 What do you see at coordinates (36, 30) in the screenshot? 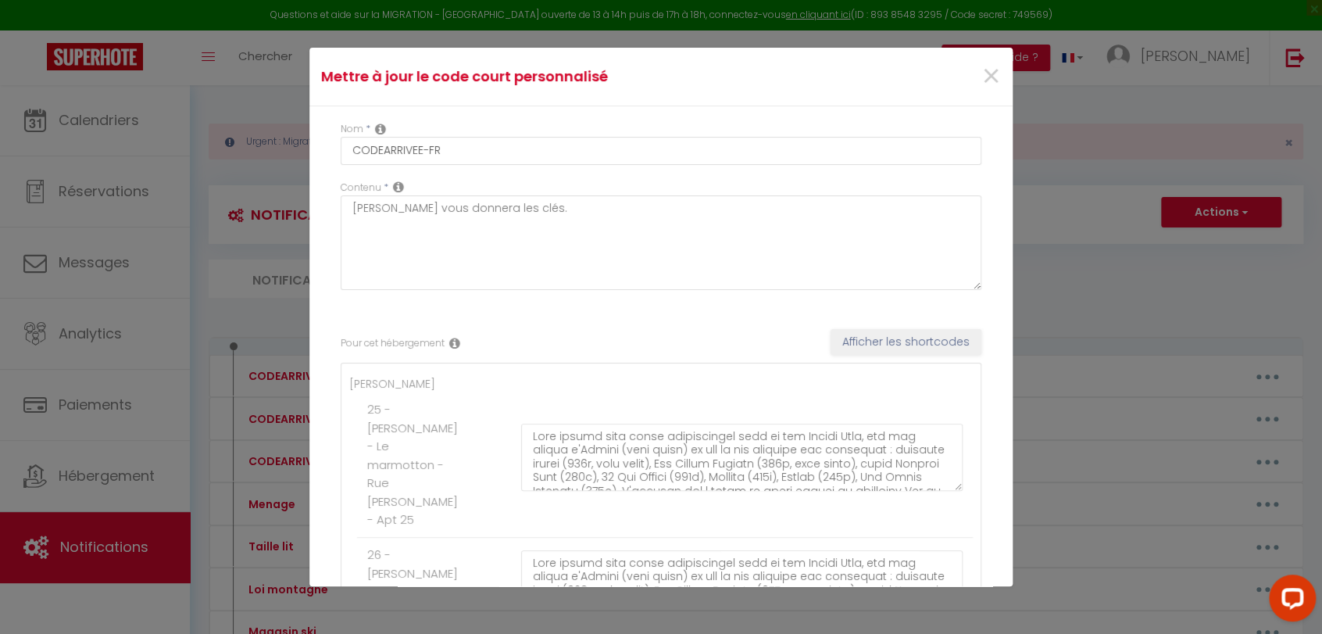
I see `button: Open LiveChat chat widget` at bounding box center [36, 30].